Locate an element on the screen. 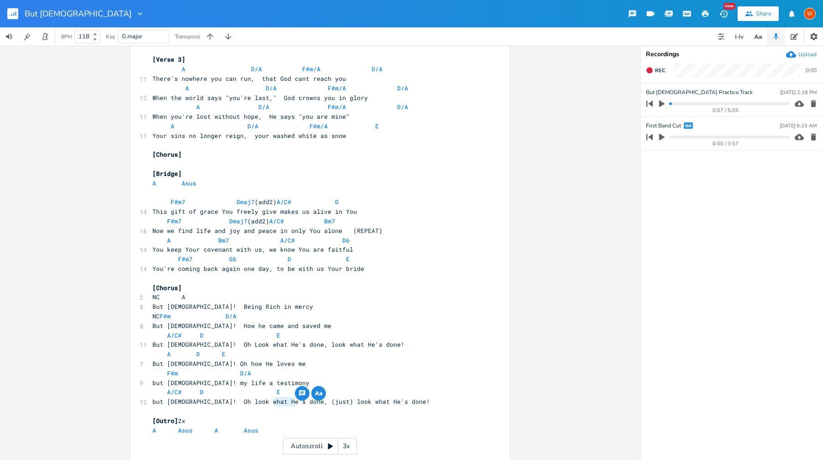  div: 0:00 / 3:57 is located at coordinates (726, 143).